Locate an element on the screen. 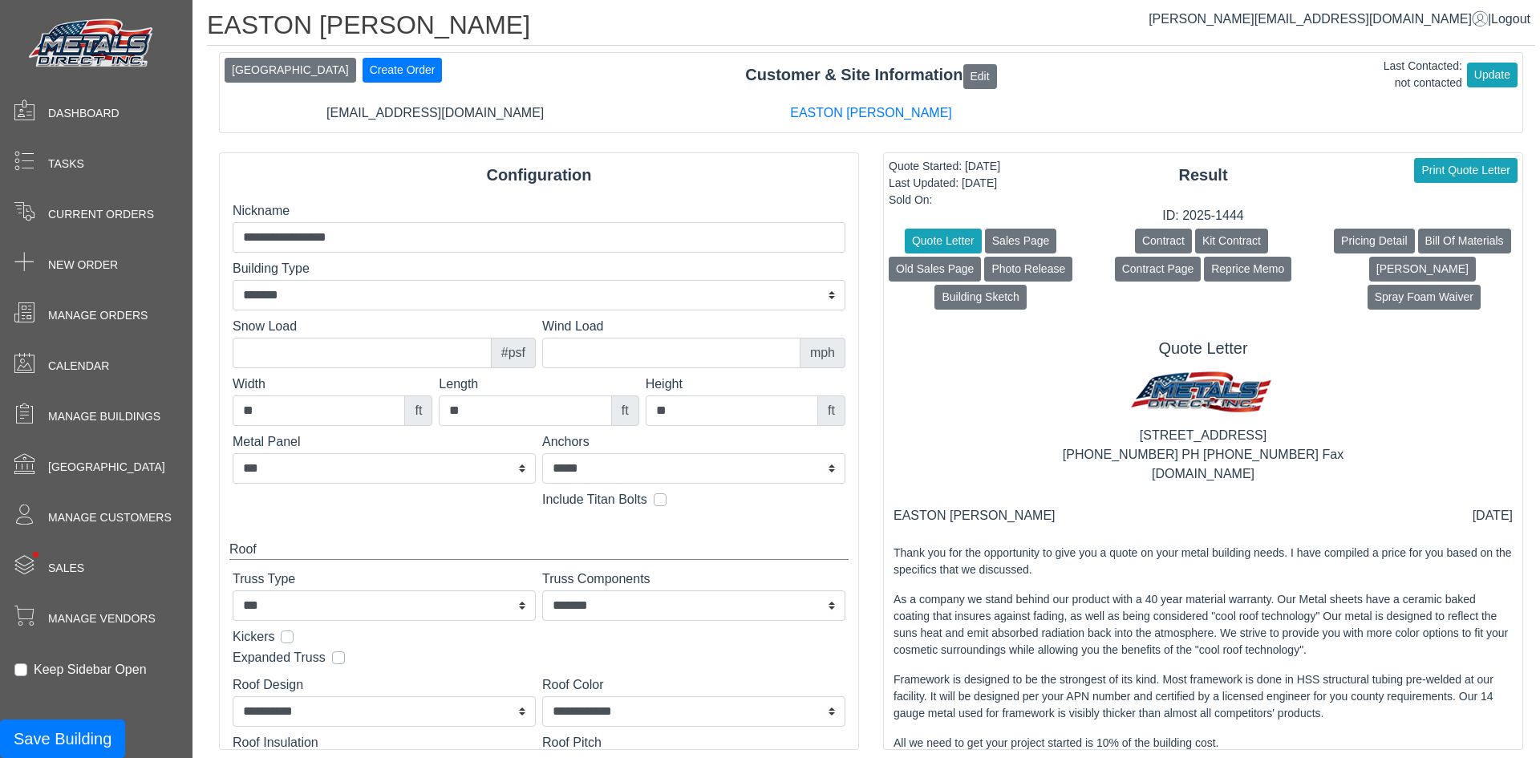  span: Dashboard is located at coordinates (83, 113).